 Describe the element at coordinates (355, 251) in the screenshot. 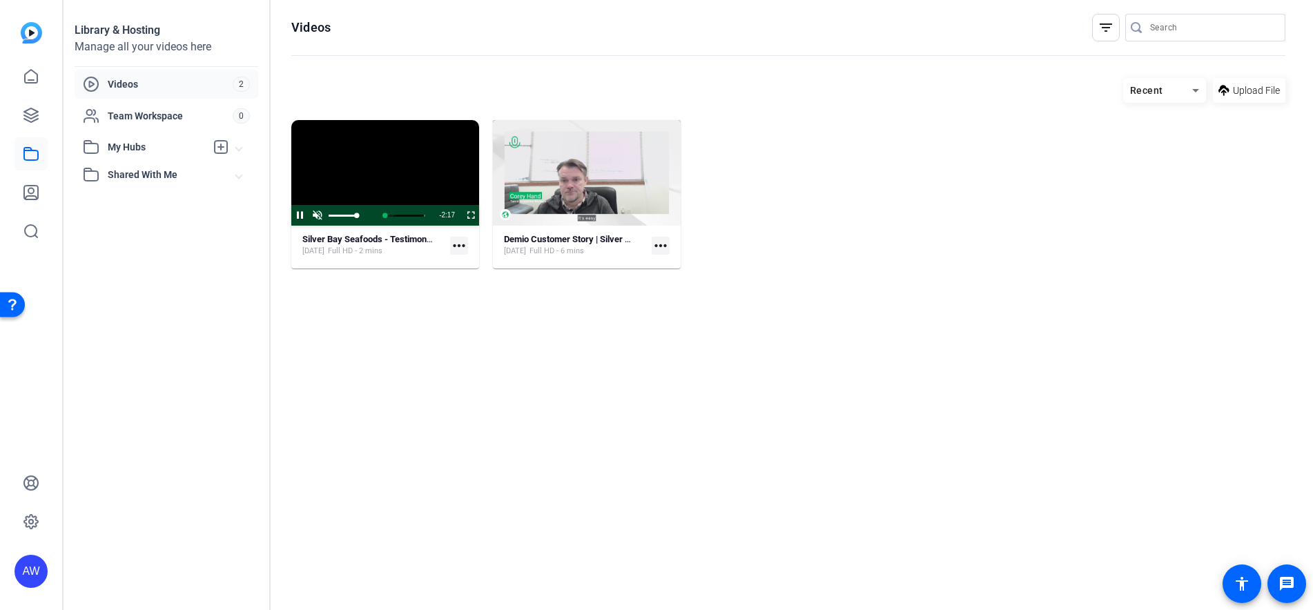

I see `span: Full HD - 2 mins` at that location.